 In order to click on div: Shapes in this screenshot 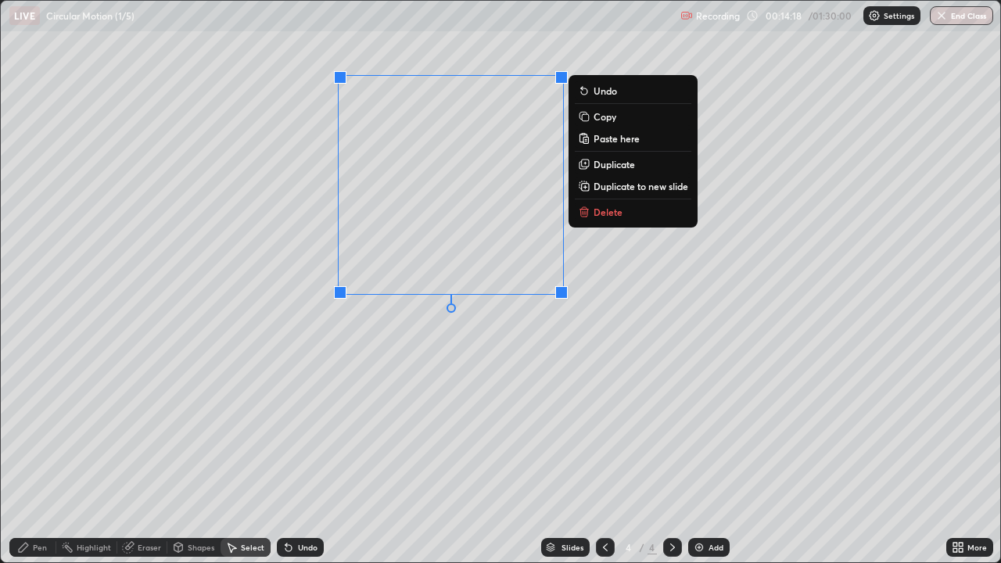, I will do `click(201, 548)`.